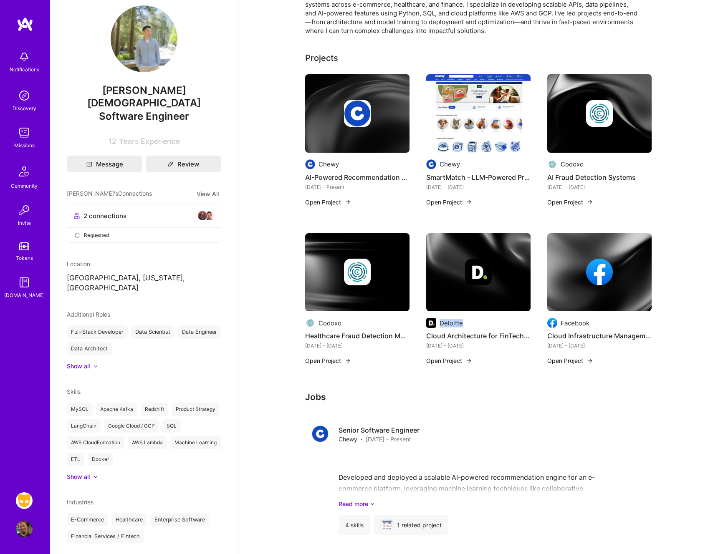 The height and width of the screenshot is (554, 718). Describe the element at coordinates (144, 116) in the screenshot. I see `span: Software Engineer` at that location.